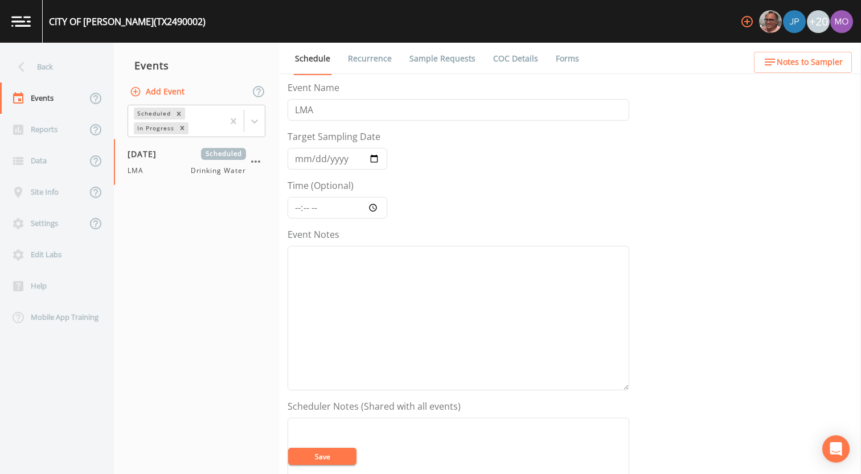 The image size is (861, 474). Describe the element at coordinates (795, 22) in the screenshot. I see `img: 41241ef155101aa6d92a04480b0d0000` at that location.